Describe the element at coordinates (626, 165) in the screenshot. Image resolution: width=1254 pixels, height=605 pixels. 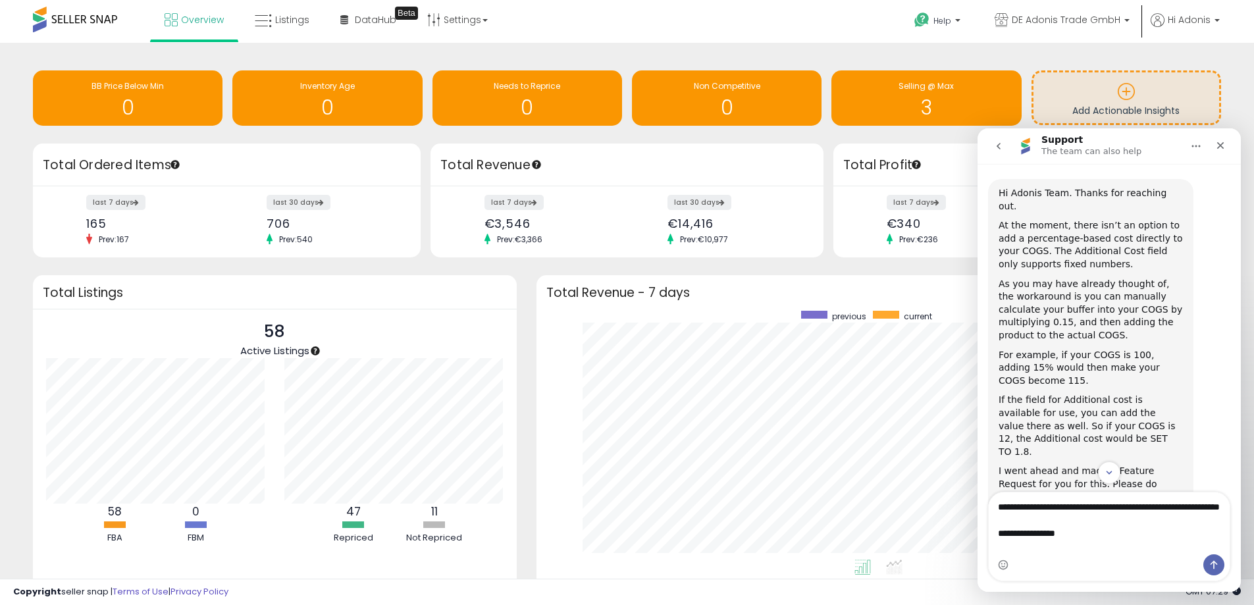
I see `h3: Total Revenue` at that location.